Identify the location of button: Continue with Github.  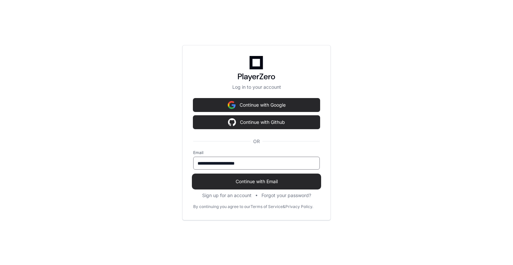
(256, 122).